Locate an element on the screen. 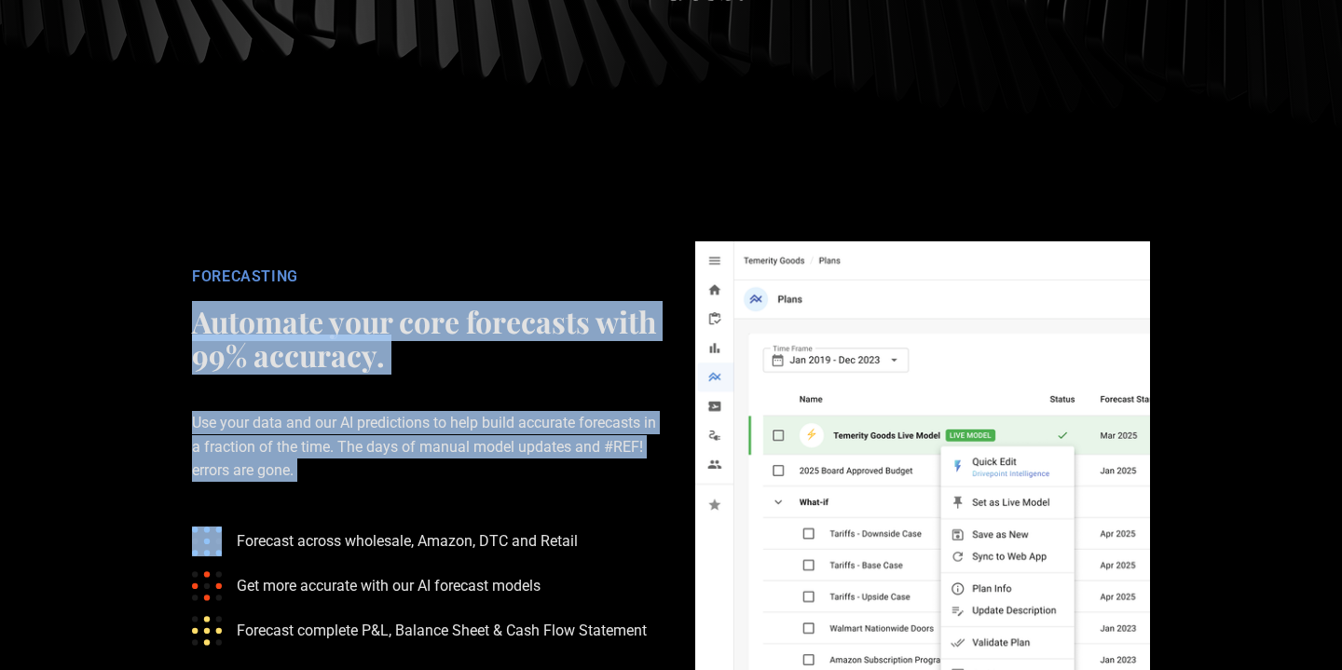  p: Forecast across wholesale, Amazon, DTC and Retail is located at coordinates (407, 540).